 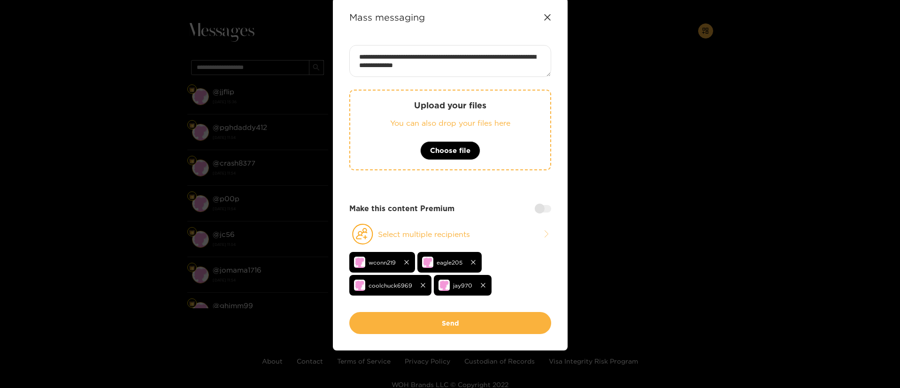 I want to click on p: Upload your files, so click(x=450, y=105).